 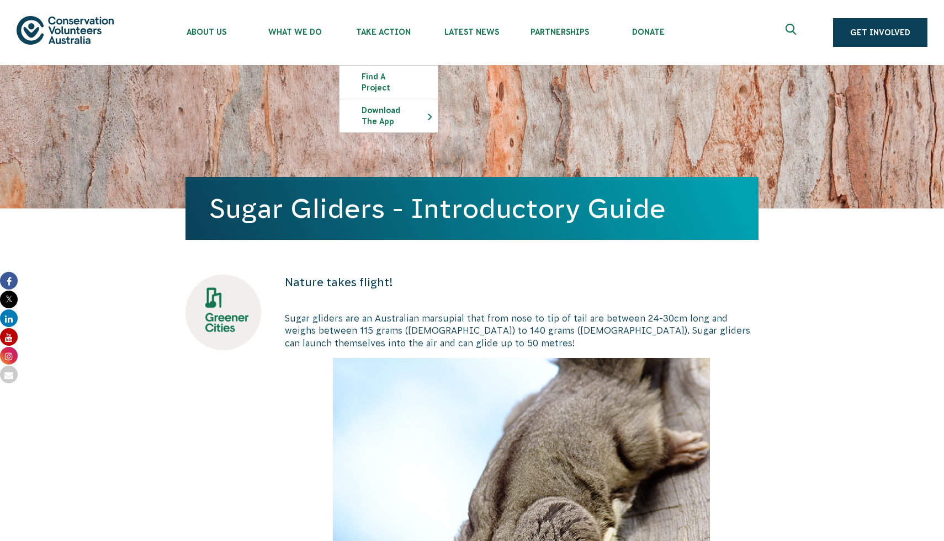 I want to click on span: Sugar gliders are an Australian marsupial that from nose to tip of tail are between 24-30cm long ..., so click(x=517, y=331).